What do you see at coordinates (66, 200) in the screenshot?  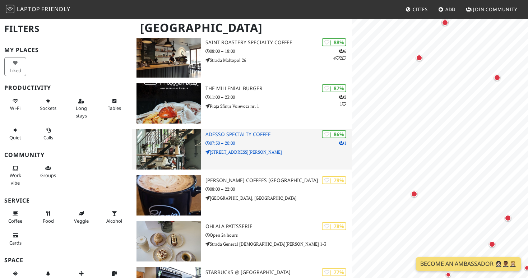 I see `h3: Service` at bounding box center [66, 200].